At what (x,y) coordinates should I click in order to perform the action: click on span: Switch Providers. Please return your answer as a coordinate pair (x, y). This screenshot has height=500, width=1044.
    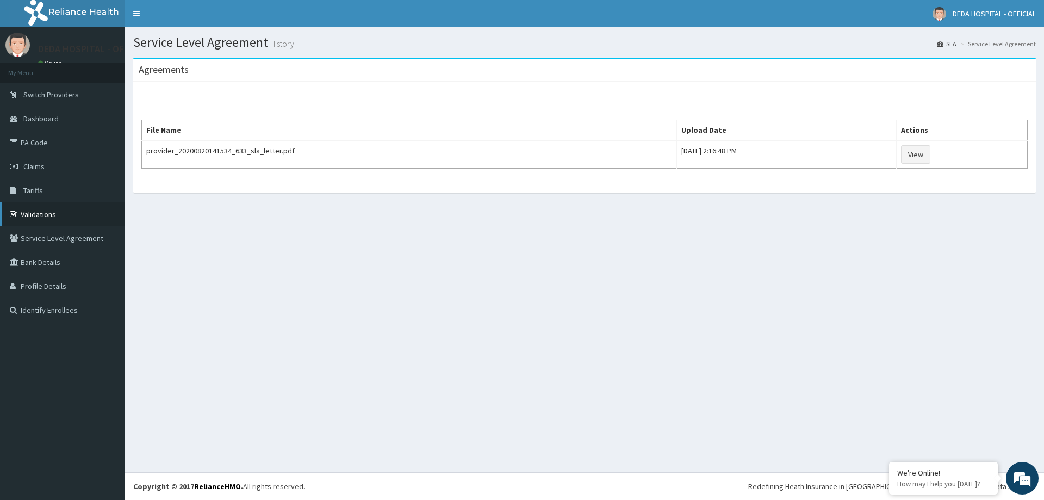
    Looking at the image, I should click on (51, 95).